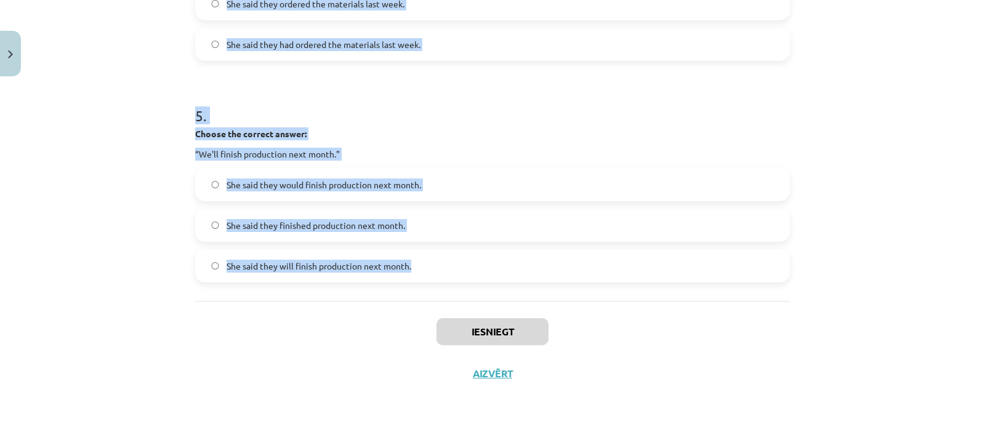 This screenshot has height=424, width=985. I want to click on span: She said they will finish production next month., so click(319, 266).